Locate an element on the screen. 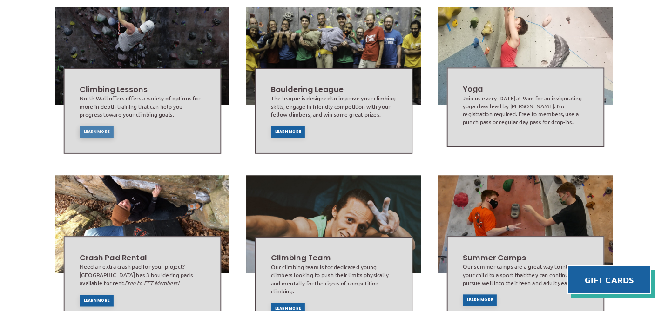 This screenshot has width=668, height=311. div: Our summer camps are a great way to introduce your child to a sport that they can continue to pur... is located at coordinates (525, 275).